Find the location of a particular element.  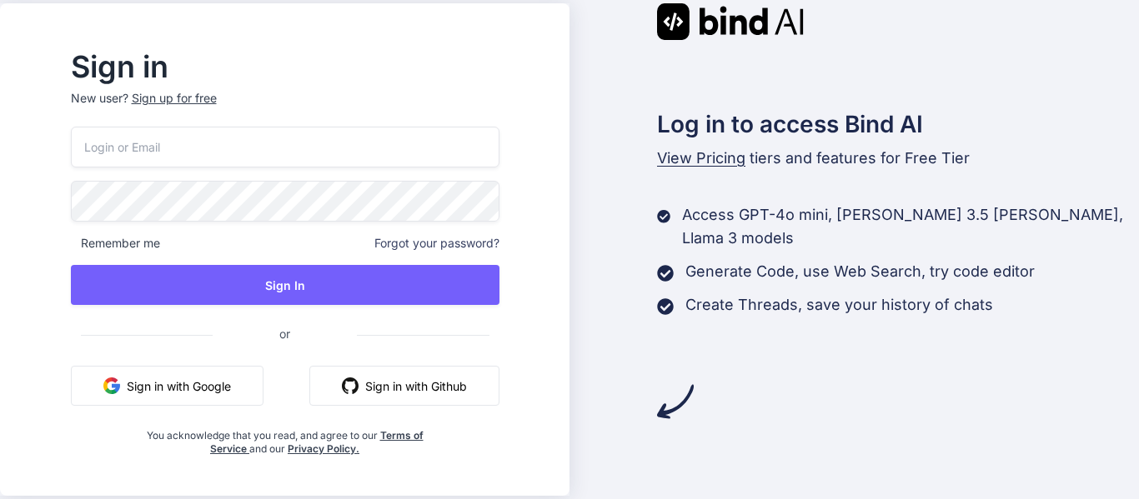

p: tiers and features for Free Tier is located at coordinates (898, 158).